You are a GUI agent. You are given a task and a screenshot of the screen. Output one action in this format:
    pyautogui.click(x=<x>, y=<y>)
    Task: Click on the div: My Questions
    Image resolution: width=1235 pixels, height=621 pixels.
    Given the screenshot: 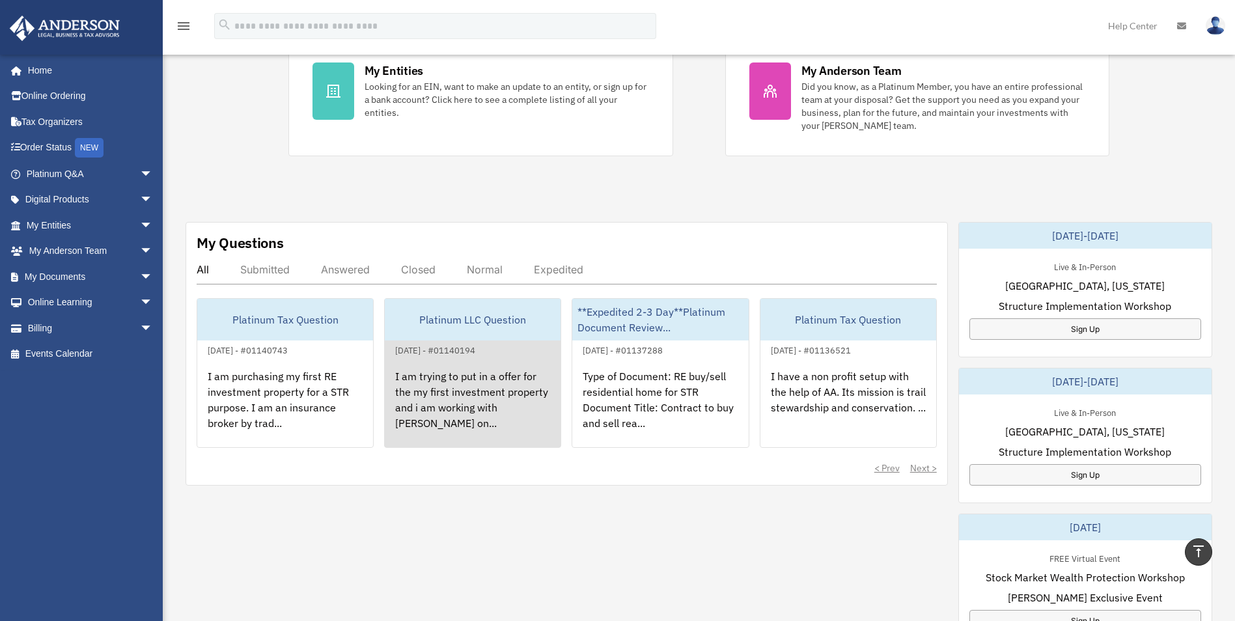 What is the action you would take?
    pyautogui.click(x=240, y=243)
    